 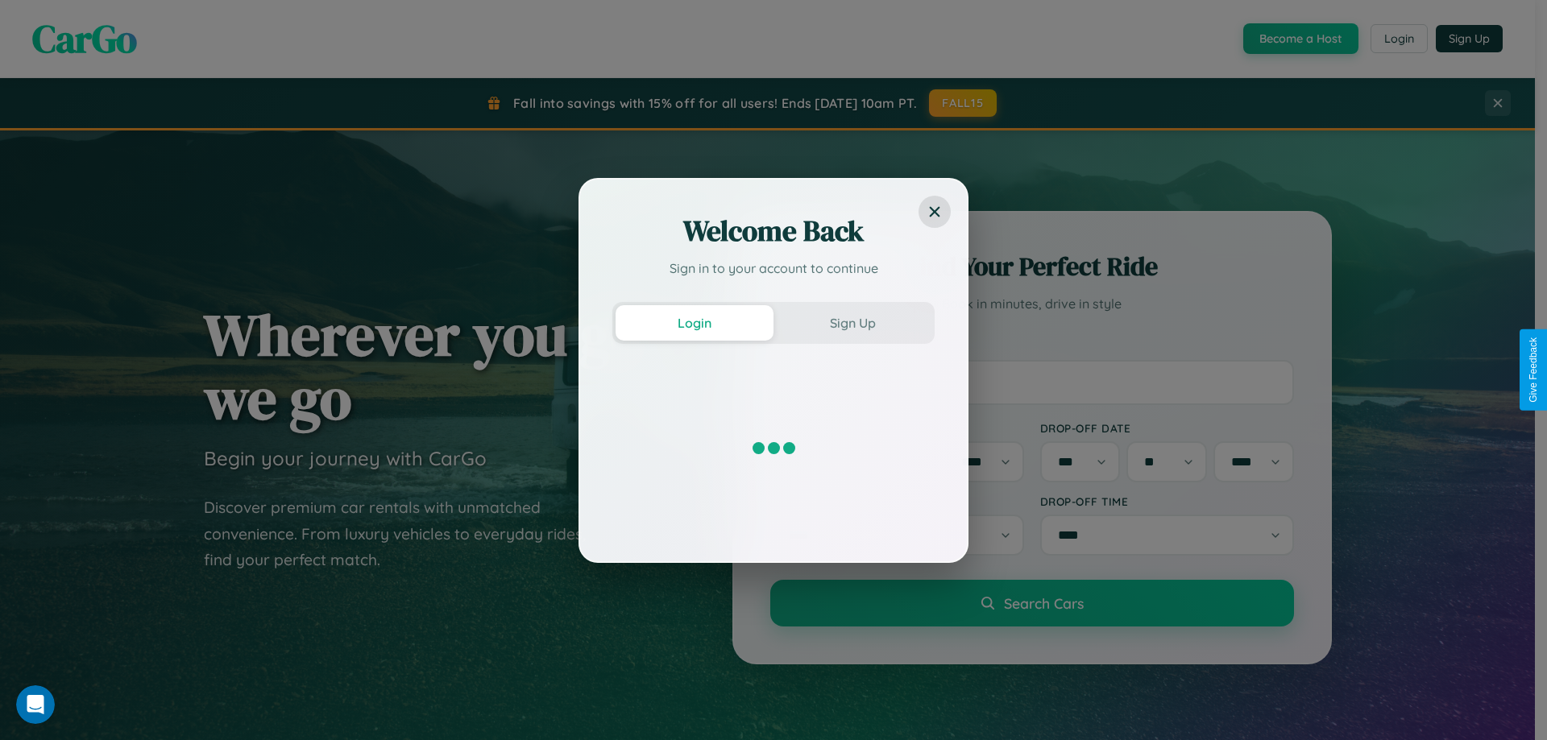 What do you see at coordinates (773, 231) in the screenshot?
I see `h2: Welcome Back` at bounding box center [773, 231].